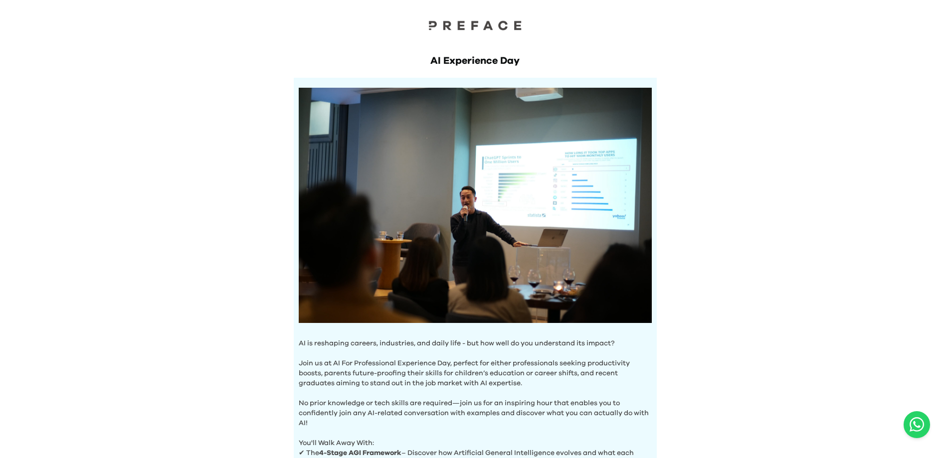  Describe the element at coordinates (475, 368) in the screenshot. I see `p: Join us at AI For Professional Experience Day, perfect for either professionals seeking productiv...` at that location.